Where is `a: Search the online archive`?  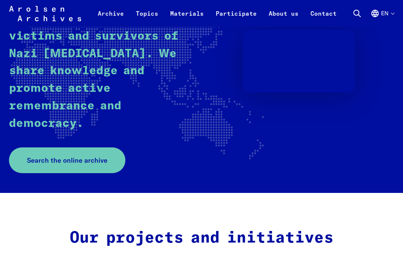
a: Search the online archive is located at coordinates (67, 160).